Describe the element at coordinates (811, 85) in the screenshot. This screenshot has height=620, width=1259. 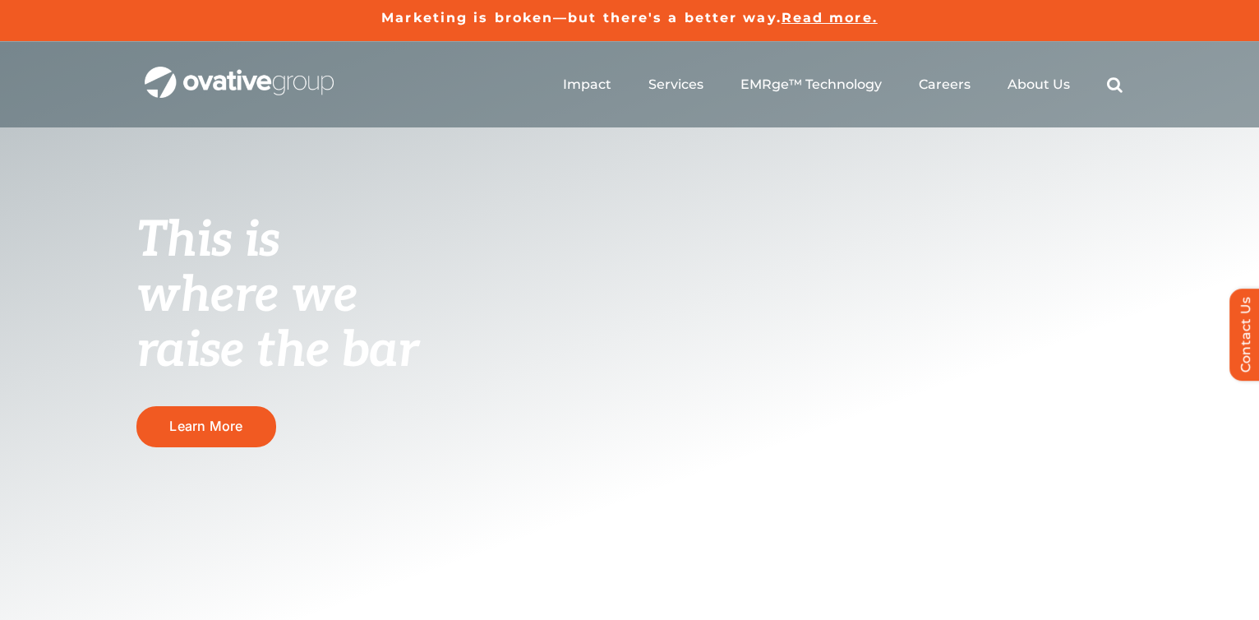
I see `span: EMRge™ Technology` at that location.